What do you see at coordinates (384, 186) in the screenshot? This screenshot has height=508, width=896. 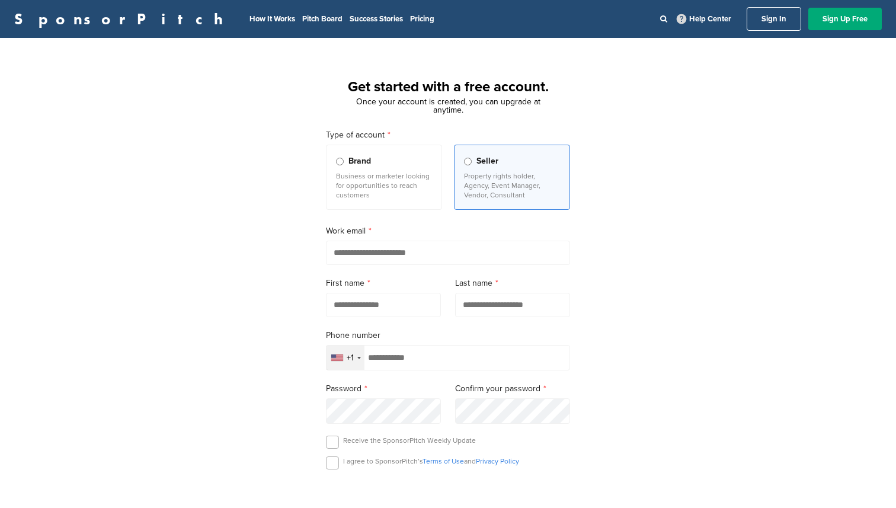 I see `p: Business or marketer looking for opportunities to reach customers` at bounding box center [384, 186].